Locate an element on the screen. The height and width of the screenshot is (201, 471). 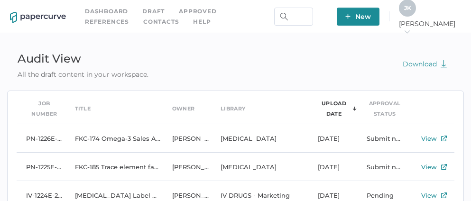
a: Approved is located at coordinates (197, 11).